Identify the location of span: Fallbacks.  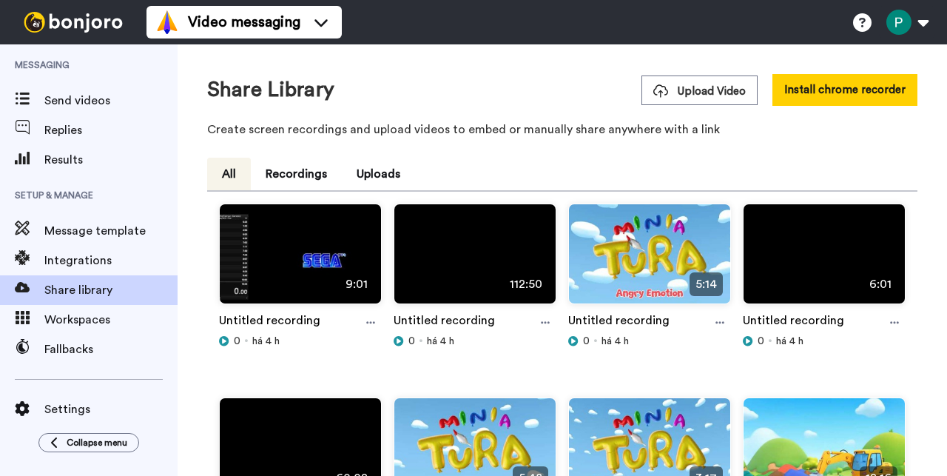
(111, 349).